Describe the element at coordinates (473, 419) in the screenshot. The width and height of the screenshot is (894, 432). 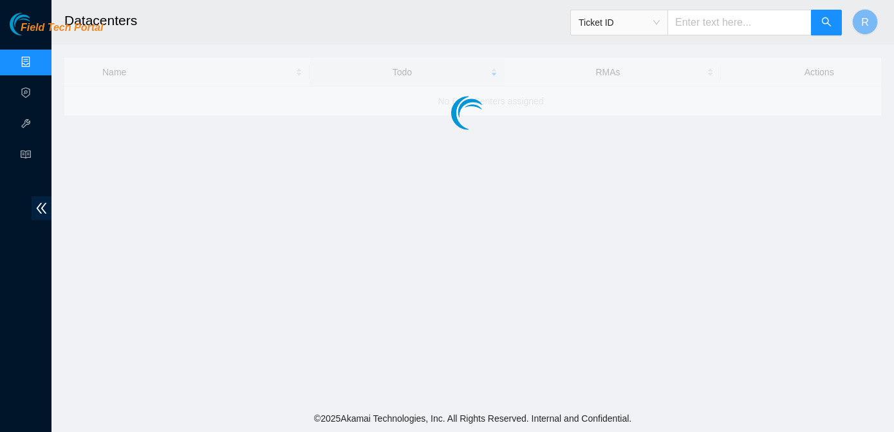
I see `footer: © 2025 Akamai Technologies, Inc. All Rights Reserved. Internal and Confidential.` at that location.